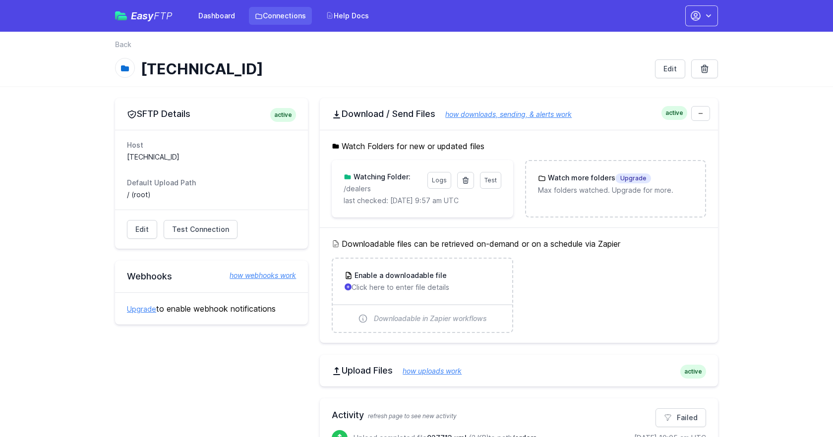  Describe the element at coordinates (400, 276) in the screenshot. I see `h3: Enable a downloadable file` at that location.